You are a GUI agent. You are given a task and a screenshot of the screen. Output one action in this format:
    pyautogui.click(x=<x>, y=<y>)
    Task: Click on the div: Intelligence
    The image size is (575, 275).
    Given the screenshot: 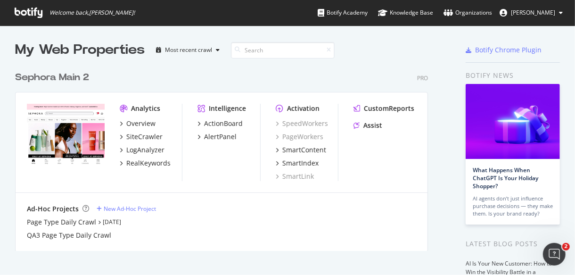 What is the action you would take?
    pyautogui.click(x=227, y=108)
    